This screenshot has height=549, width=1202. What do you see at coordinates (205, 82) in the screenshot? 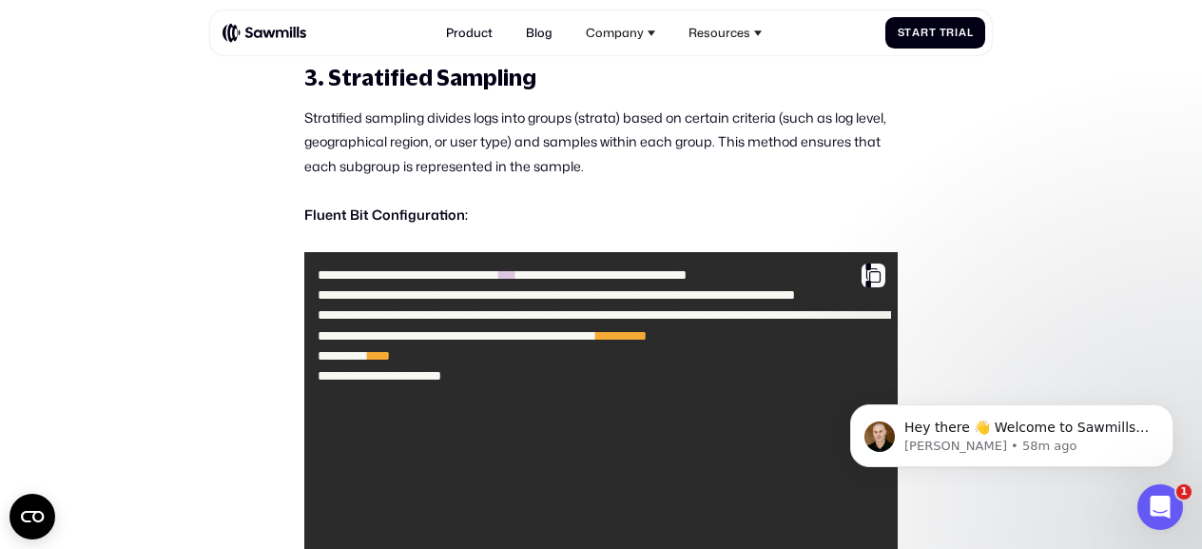
I see `p: Message from Winston, sent 58m ago` at bounding box center [205, 82].